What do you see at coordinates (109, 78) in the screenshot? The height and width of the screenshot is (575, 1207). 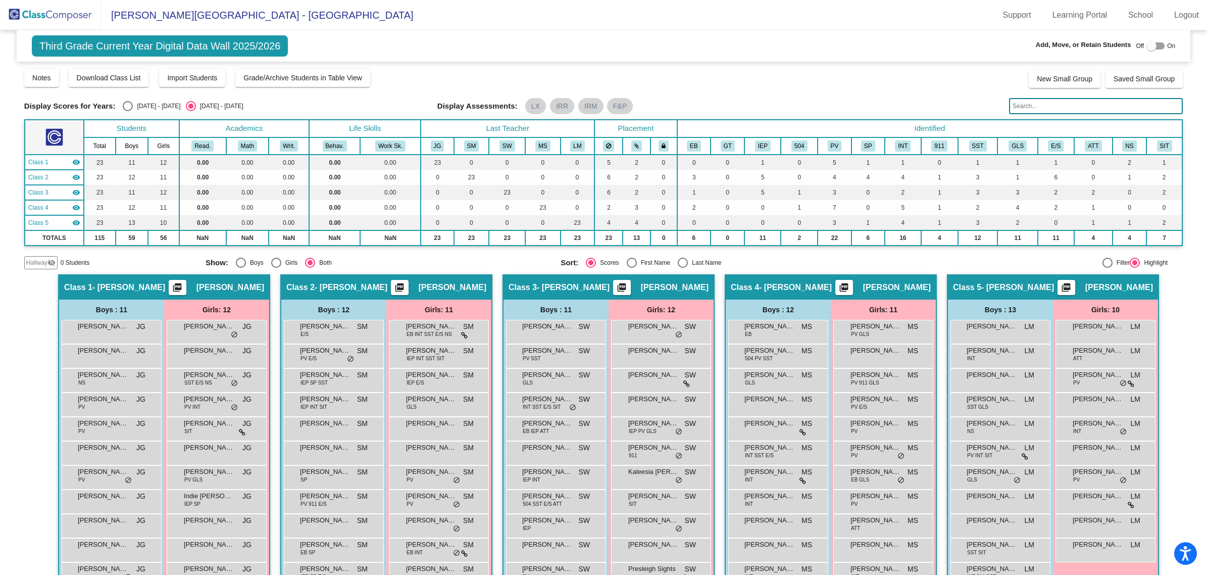 I see `button: Download Class List` at bounding box center [109, 78].